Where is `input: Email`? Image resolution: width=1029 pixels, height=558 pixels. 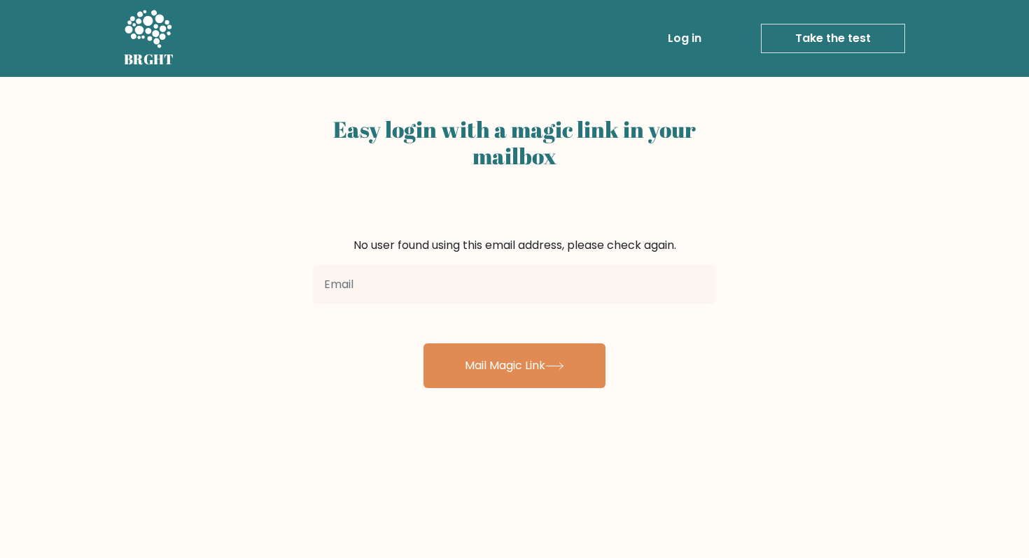 input: Email is located at coordinates (514, 285).